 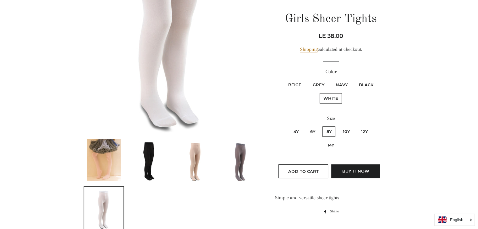 What do you see at coordinates (303, 172) in the screenshot?
I see `span: Add to Cart` at bounding box center [303, 172].